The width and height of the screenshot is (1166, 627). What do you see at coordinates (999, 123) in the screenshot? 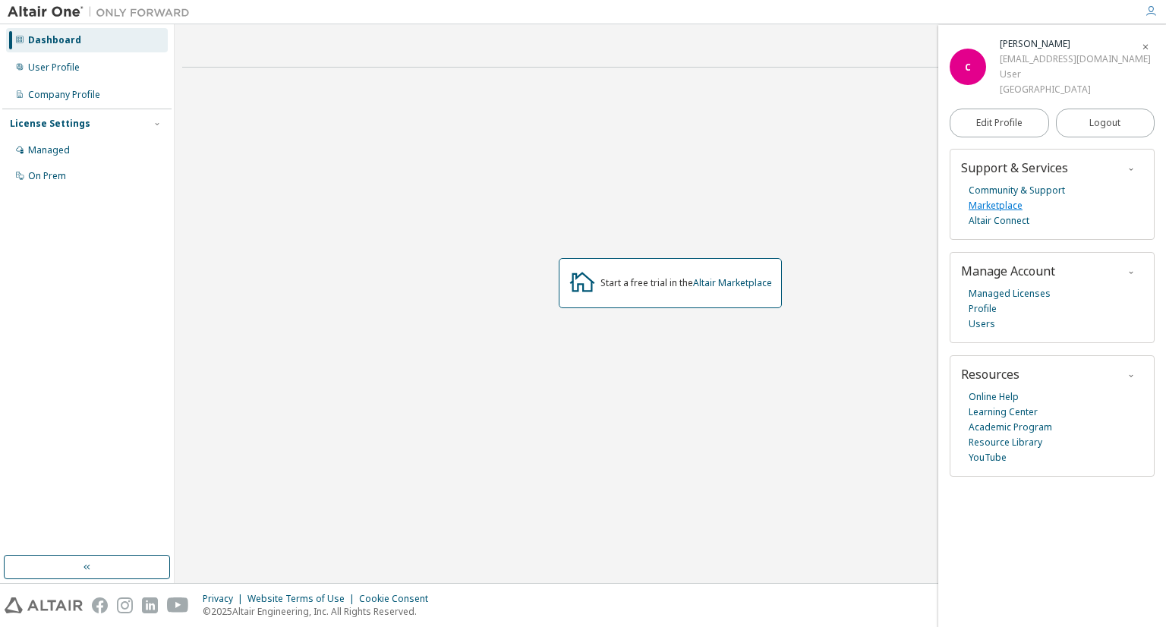
I see `a: Edit Profile` at bounding box center [999, 123].